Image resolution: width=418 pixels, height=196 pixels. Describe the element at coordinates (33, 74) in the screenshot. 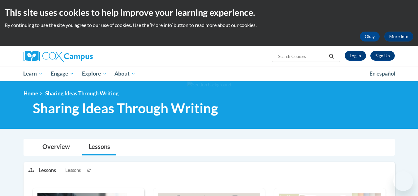

I see `a: Learn` at that location.